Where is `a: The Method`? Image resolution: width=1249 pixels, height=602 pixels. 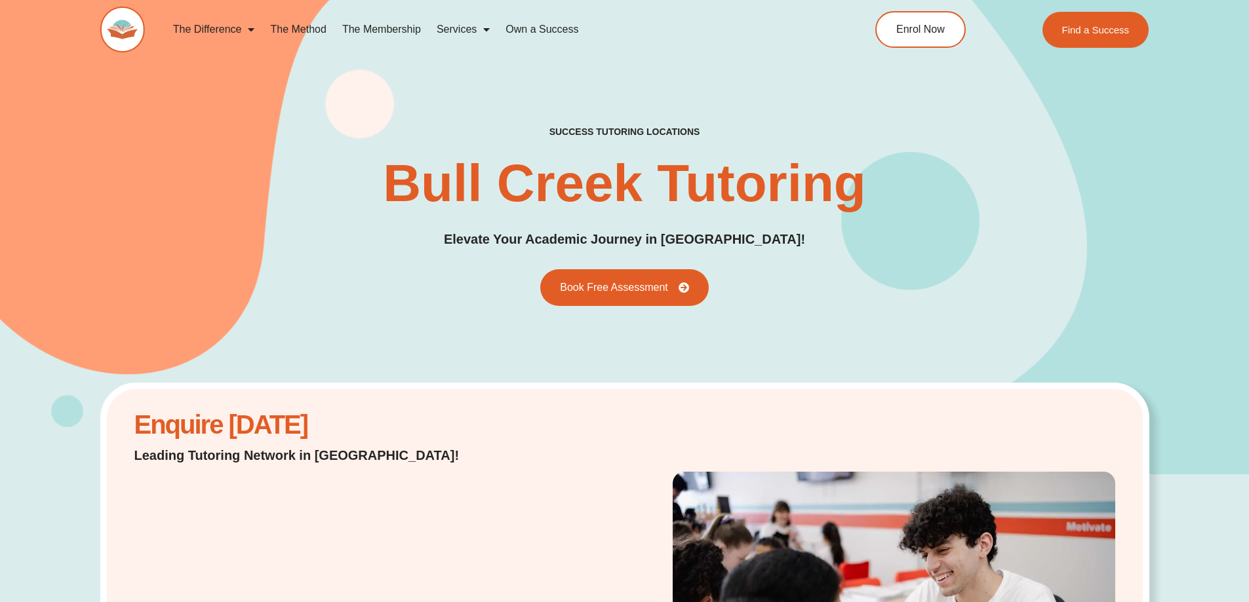
a: The Method is located at coordinates (298, 29).